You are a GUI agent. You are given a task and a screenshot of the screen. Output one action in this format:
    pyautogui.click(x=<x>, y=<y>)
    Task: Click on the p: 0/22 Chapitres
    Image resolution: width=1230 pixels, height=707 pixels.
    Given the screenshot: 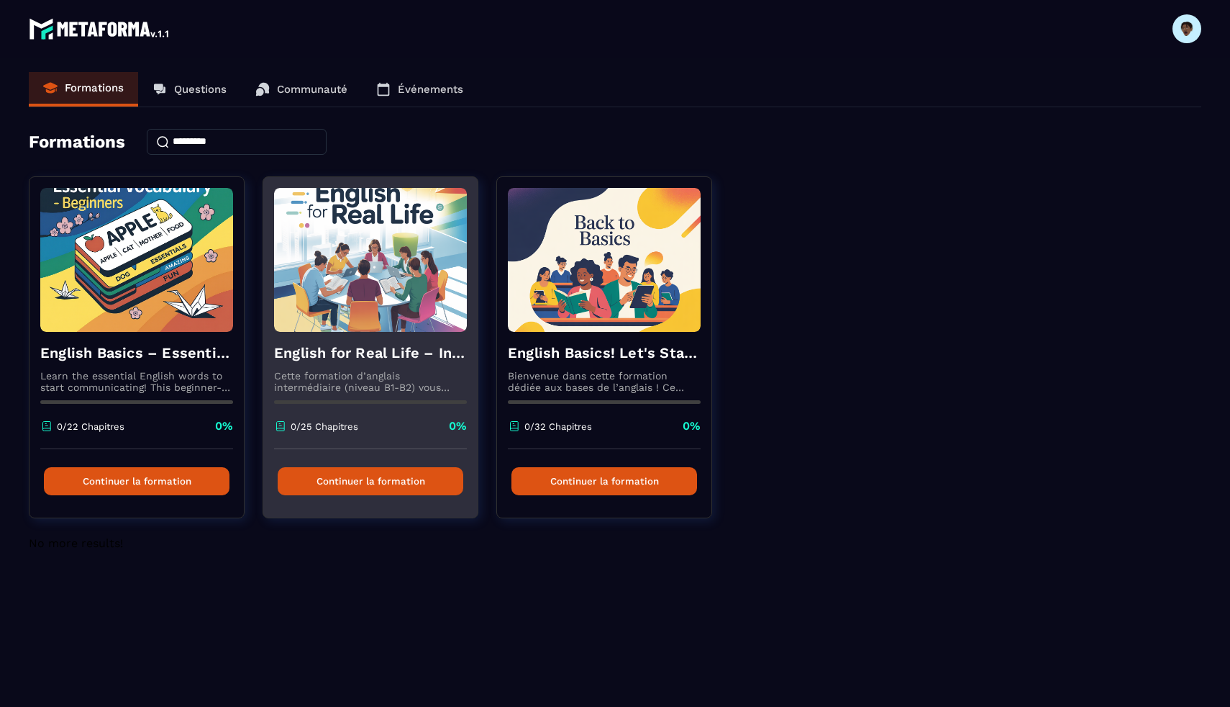 What is the action you would take?
    pyautogui.click(x=91, y=426)
    